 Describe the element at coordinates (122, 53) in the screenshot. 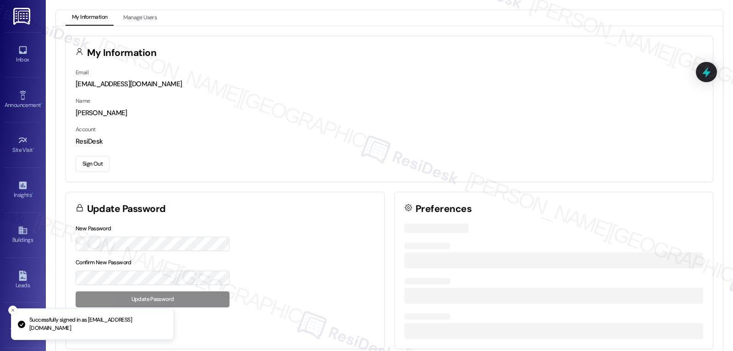

I see `h3: My Information` at that location.